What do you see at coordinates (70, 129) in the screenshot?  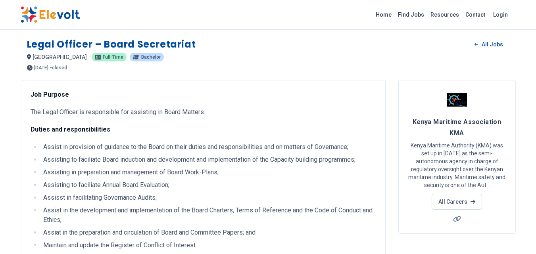 I see `strong: Duties and responsibilities` at bounding box center [70, 129].